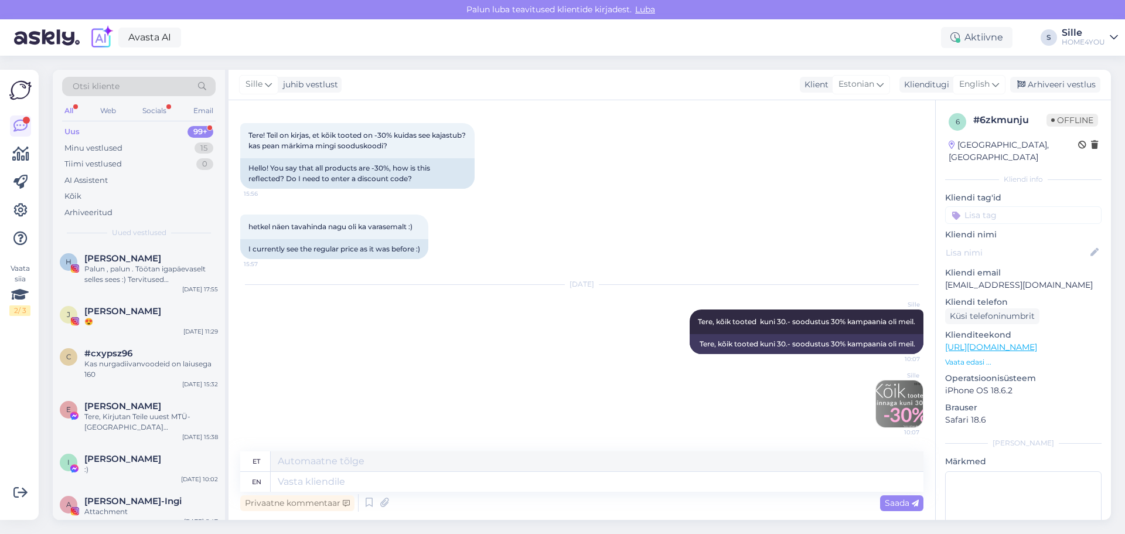 The image size is (1125, 534). I want to click on div: juhib vestlust, so click(308, 84).